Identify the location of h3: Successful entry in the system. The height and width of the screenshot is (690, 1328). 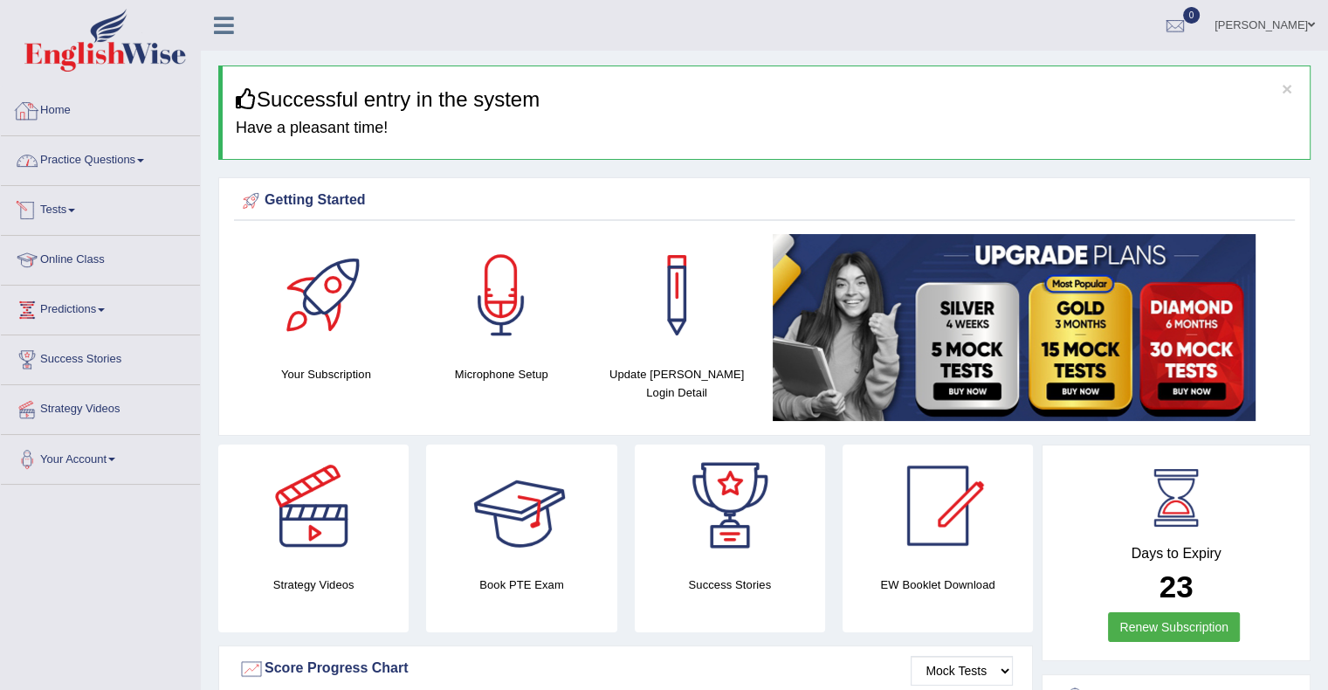
(766, 100).